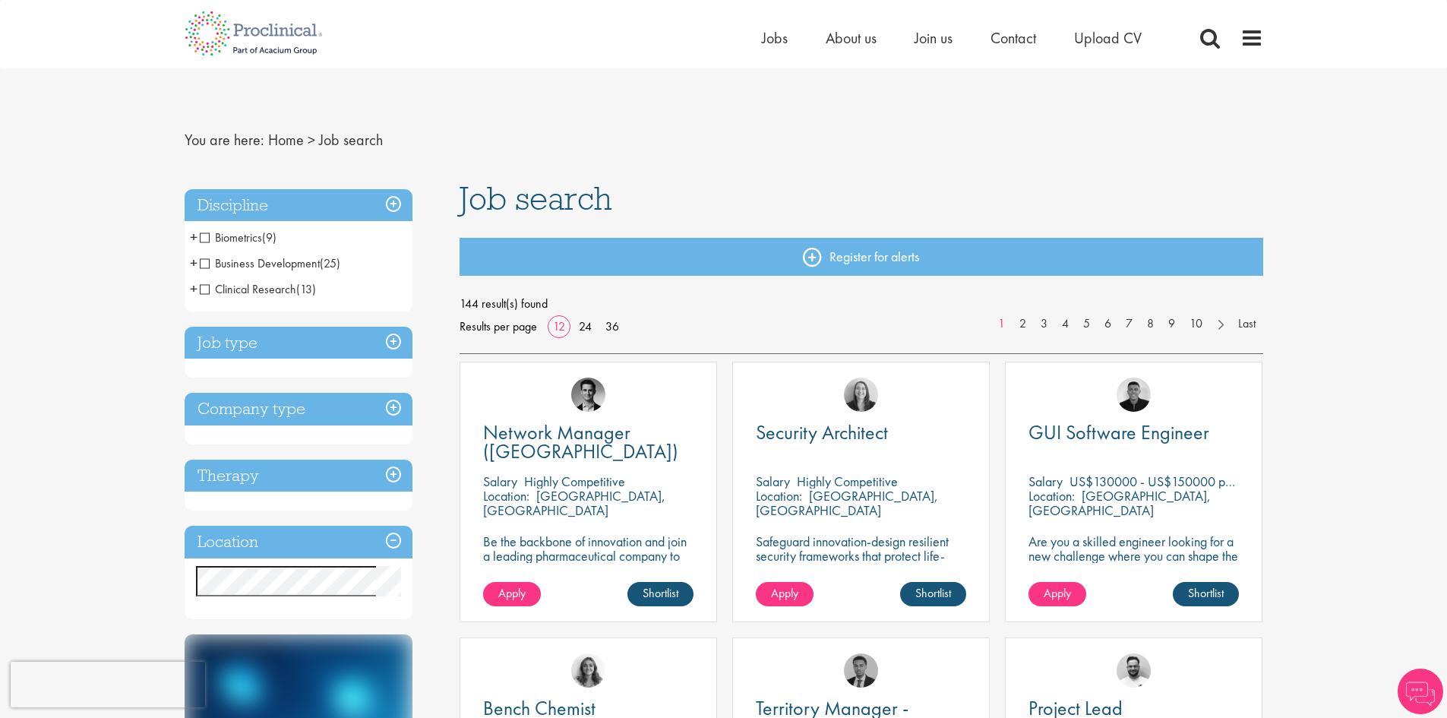 The width and height of the screenshot is (1447, 718). I want to click on a: breadcrumb link, so click(286, 140).